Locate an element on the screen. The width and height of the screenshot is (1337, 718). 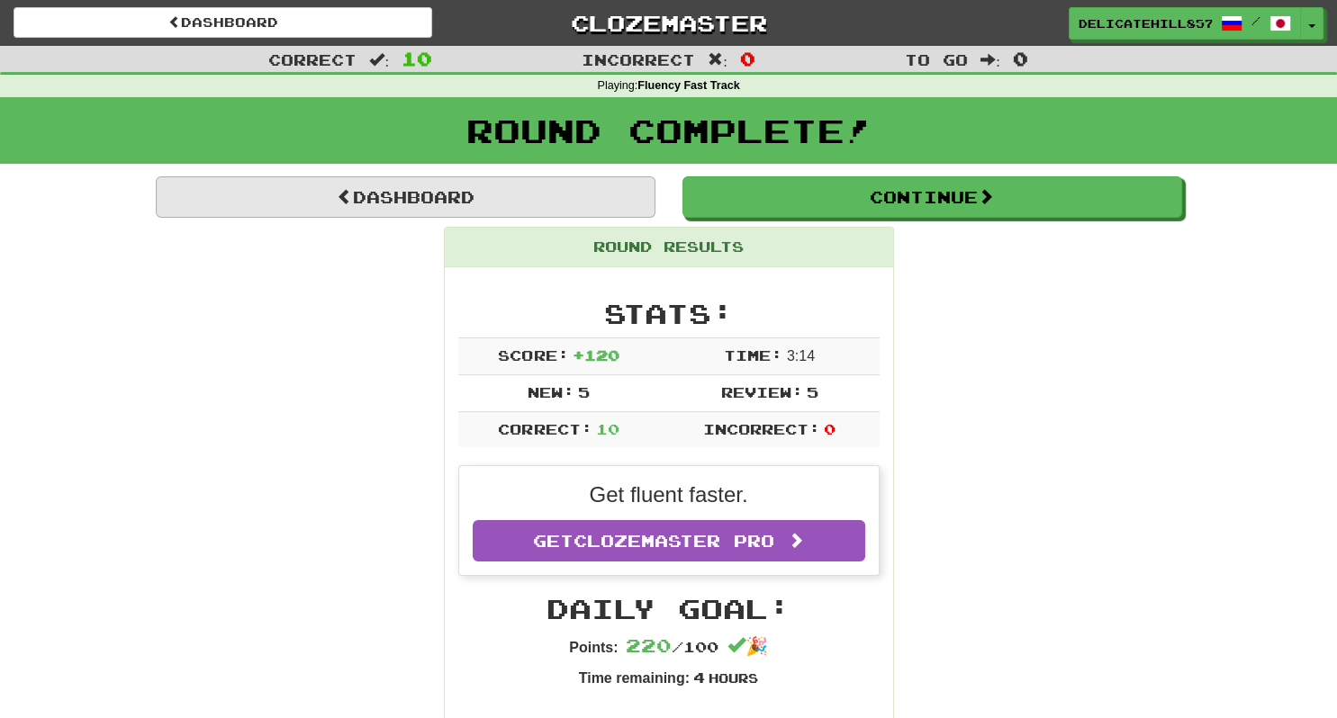
h2: Stats: is located at coordinates (669, 313).